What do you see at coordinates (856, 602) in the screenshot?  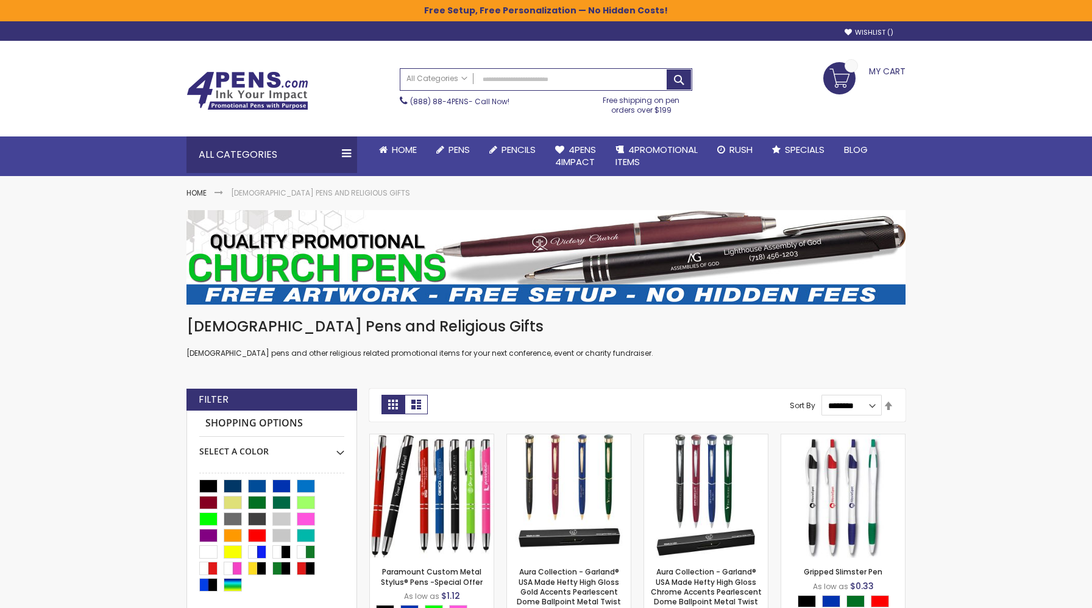 I see `div: Green` at bounding box center [856, 602].